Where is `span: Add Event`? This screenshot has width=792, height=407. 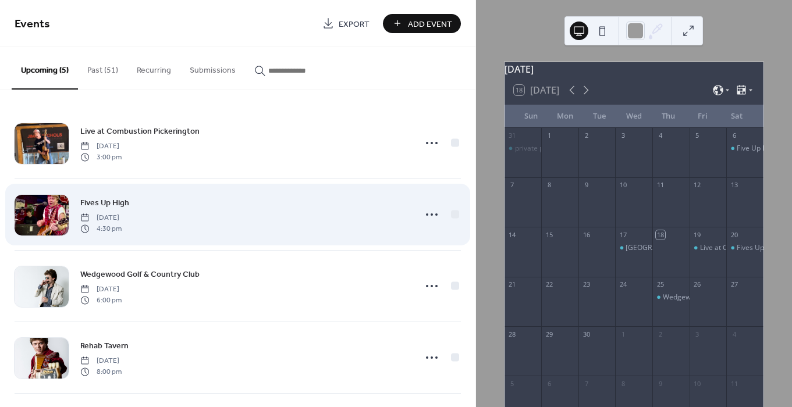 span: Add Event is located at coordinates (430, 24).